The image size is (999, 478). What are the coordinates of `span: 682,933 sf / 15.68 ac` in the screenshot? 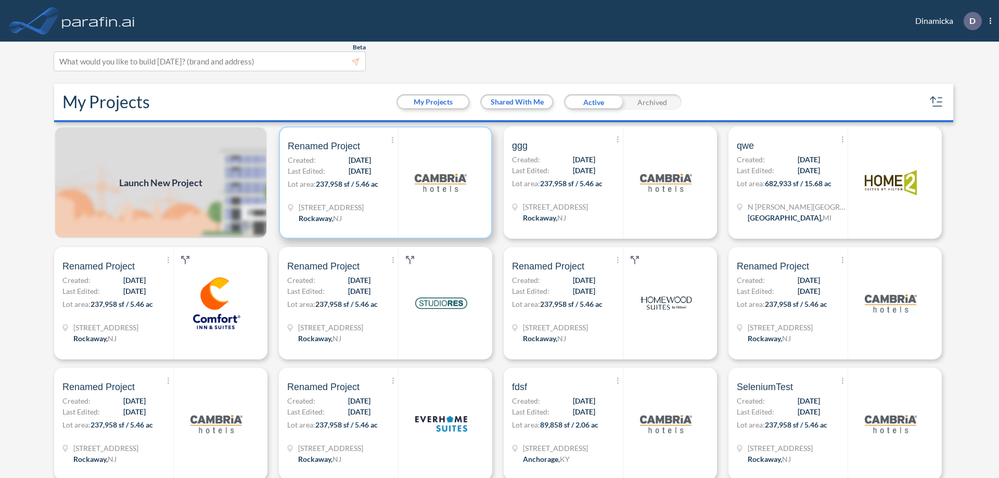 It's located at (798, 183).